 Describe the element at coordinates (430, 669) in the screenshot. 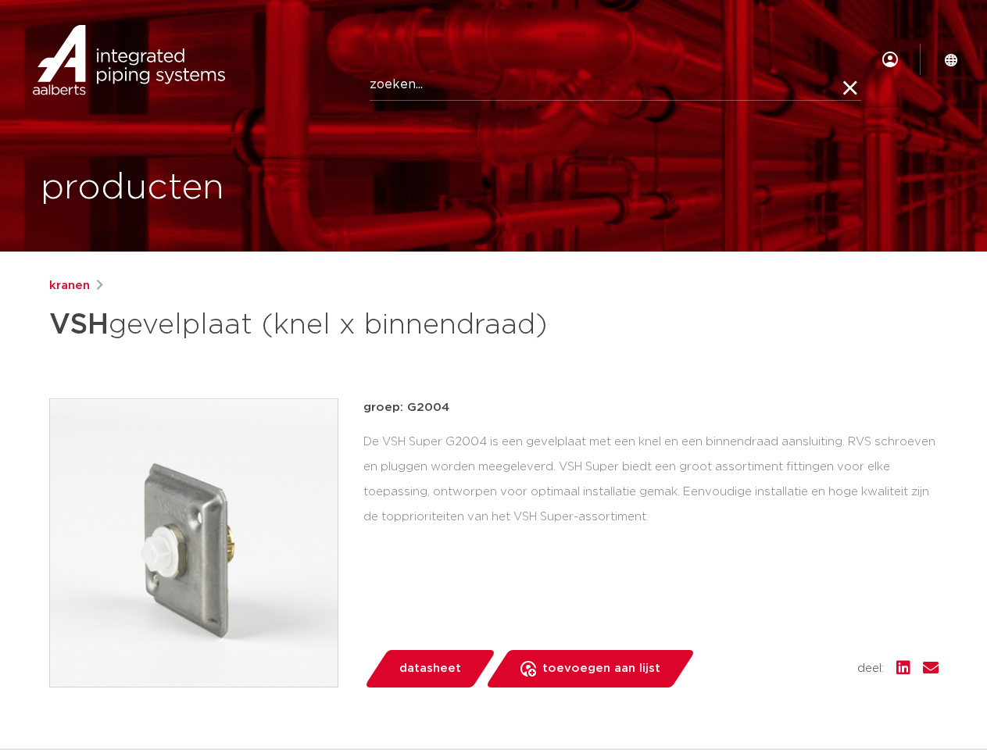

I see `span: datasheet` at that location.